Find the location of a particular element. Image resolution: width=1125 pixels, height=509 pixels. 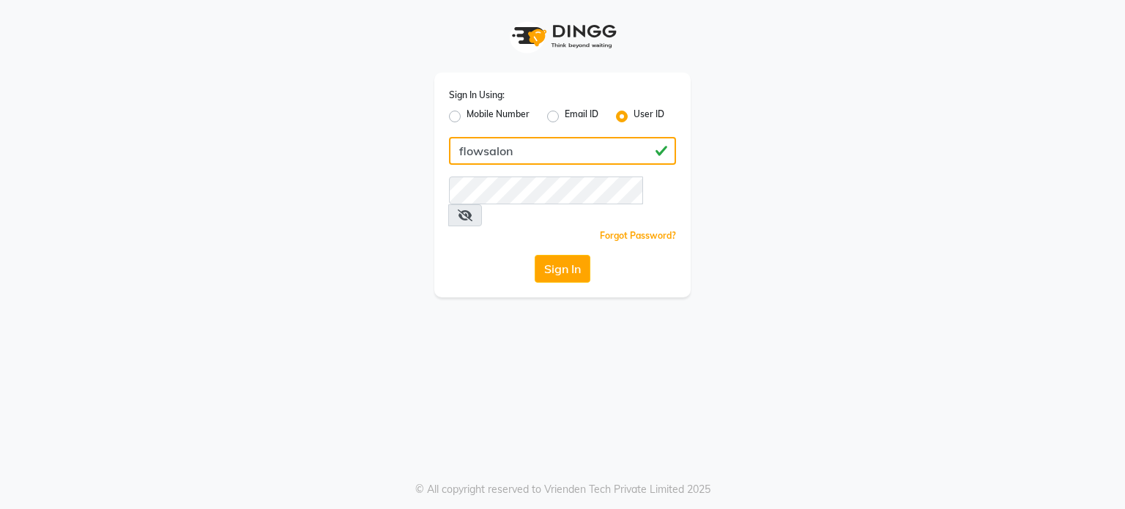

button: Sign In is located at coordinates (563, 269).